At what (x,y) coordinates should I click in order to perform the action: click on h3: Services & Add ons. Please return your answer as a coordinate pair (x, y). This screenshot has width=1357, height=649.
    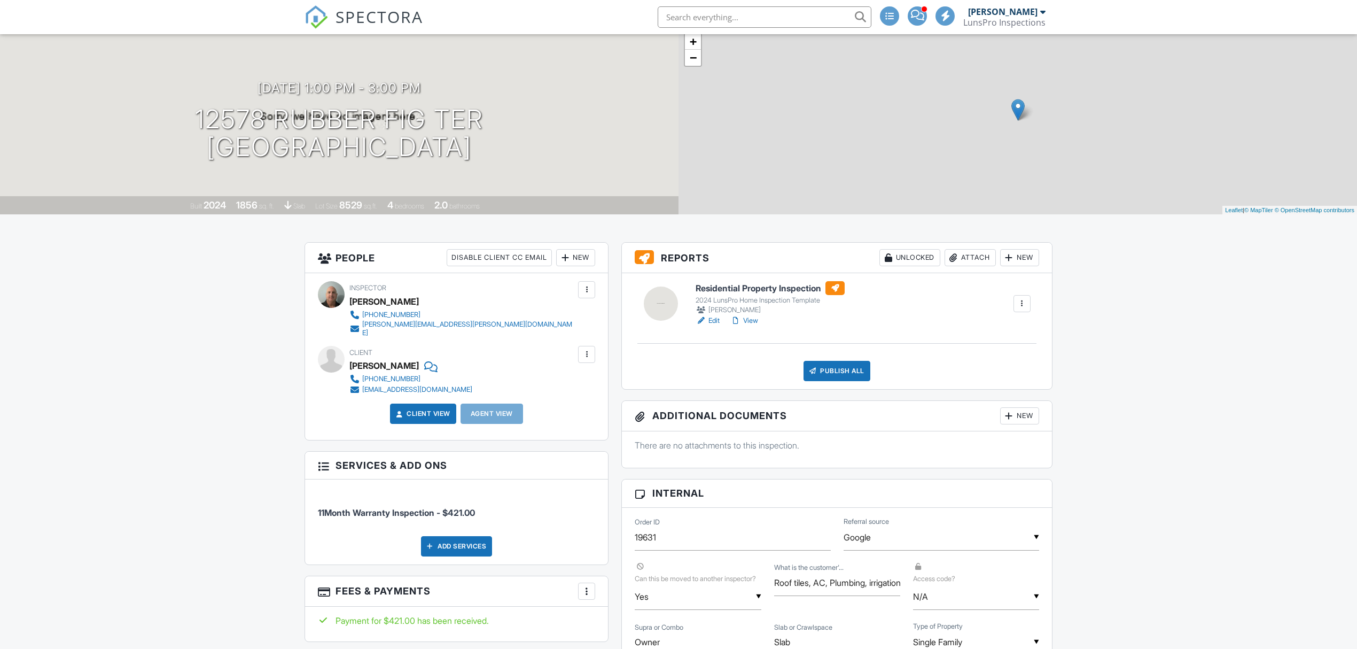
    Looking at the image, I should click on (456, 465).